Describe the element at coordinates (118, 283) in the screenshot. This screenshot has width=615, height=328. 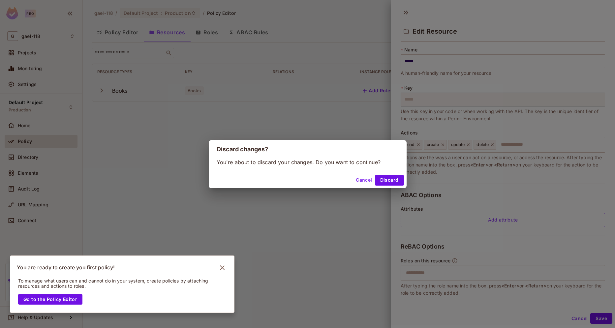
I see `p: To manage what users can and cannot do in your system, create policies by attaching resources and...` at that location.